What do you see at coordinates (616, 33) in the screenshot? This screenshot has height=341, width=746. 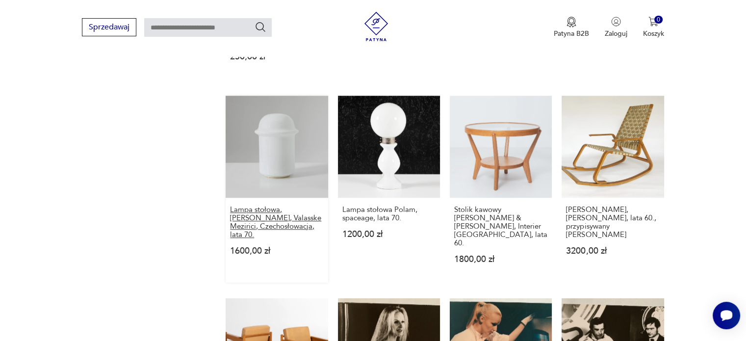 I see `p: Zaloguj` at bounding box center [616, 33].